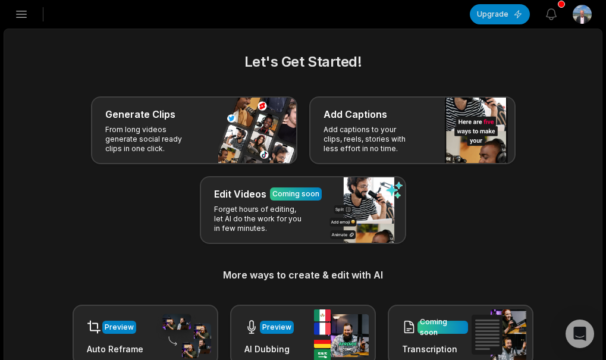  What do you see at coordinates (140, 114) in the screenshot?
I see `h3: Generate Clips` at bounding box center [140, 114].